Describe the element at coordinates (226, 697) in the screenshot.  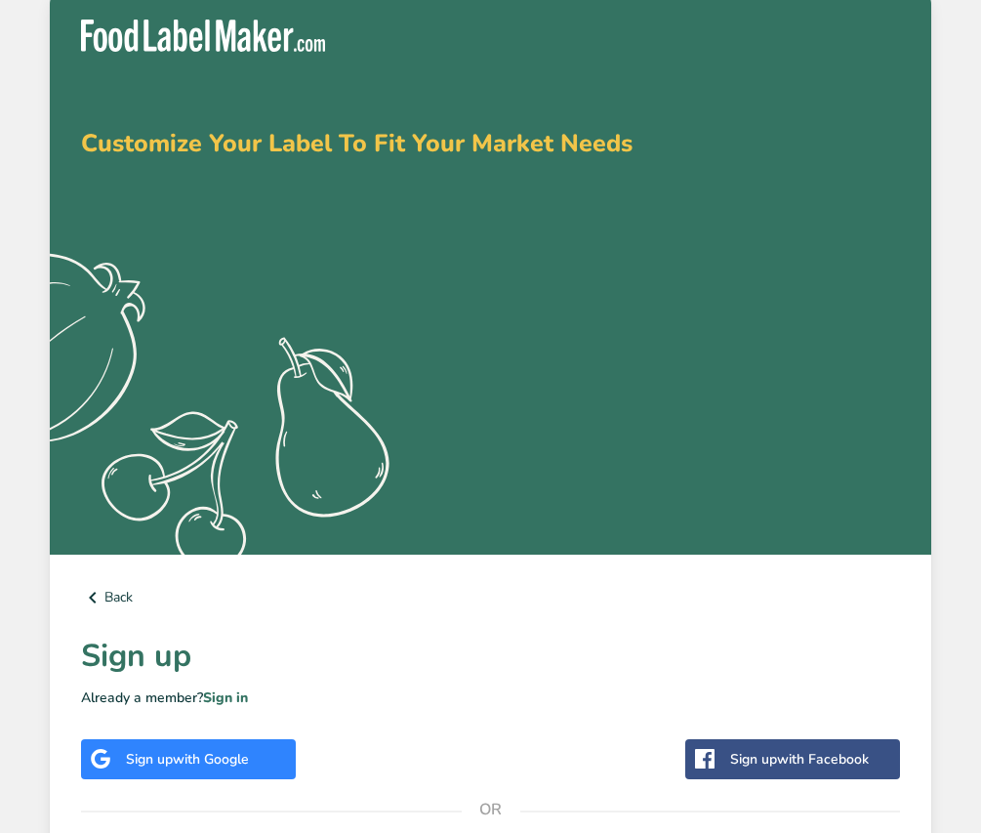
I see `a: Sign in` at that location.